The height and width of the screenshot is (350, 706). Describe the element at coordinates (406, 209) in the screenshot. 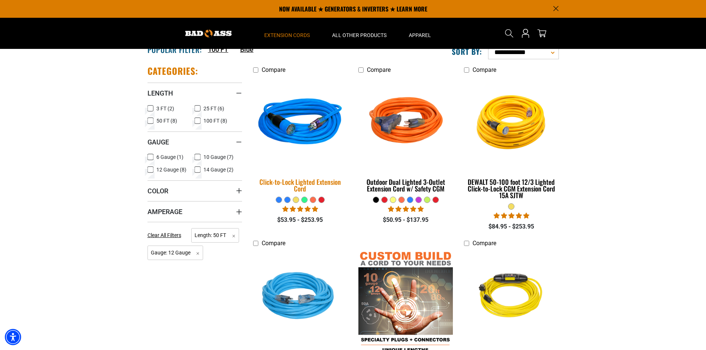

I see `span: 4.80 stars` at that location.